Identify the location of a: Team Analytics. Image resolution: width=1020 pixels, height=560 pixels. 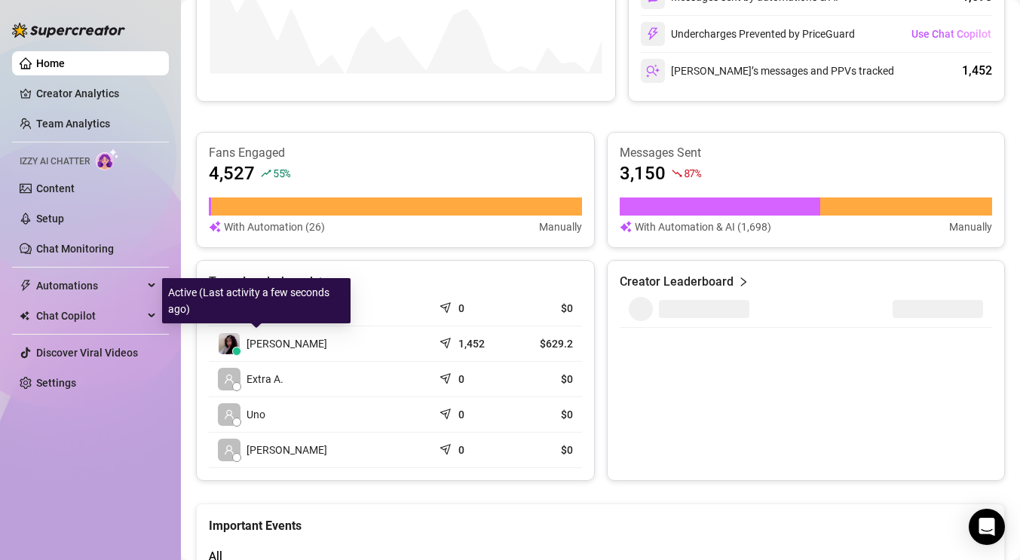
(73, 124).